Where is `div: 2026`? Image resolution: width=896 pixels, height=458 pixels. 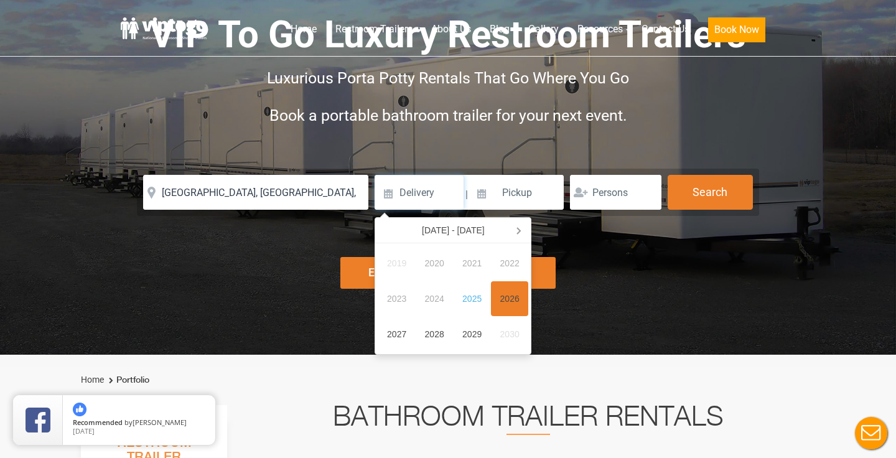 div: 2026 is located at coordinates (510, 299).